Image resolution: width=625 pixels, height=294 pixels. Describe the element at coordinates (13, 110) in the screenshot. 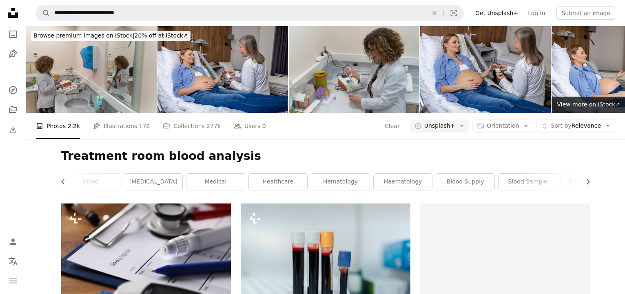

I see `a: Collections` at that location.